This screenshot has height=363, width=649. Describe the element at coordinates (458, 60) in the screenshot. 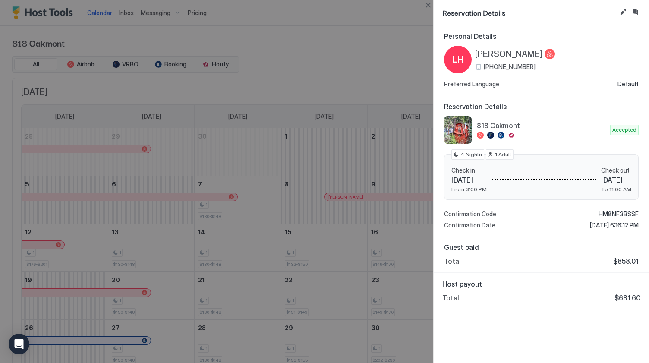

I see `span: LH` at that location.